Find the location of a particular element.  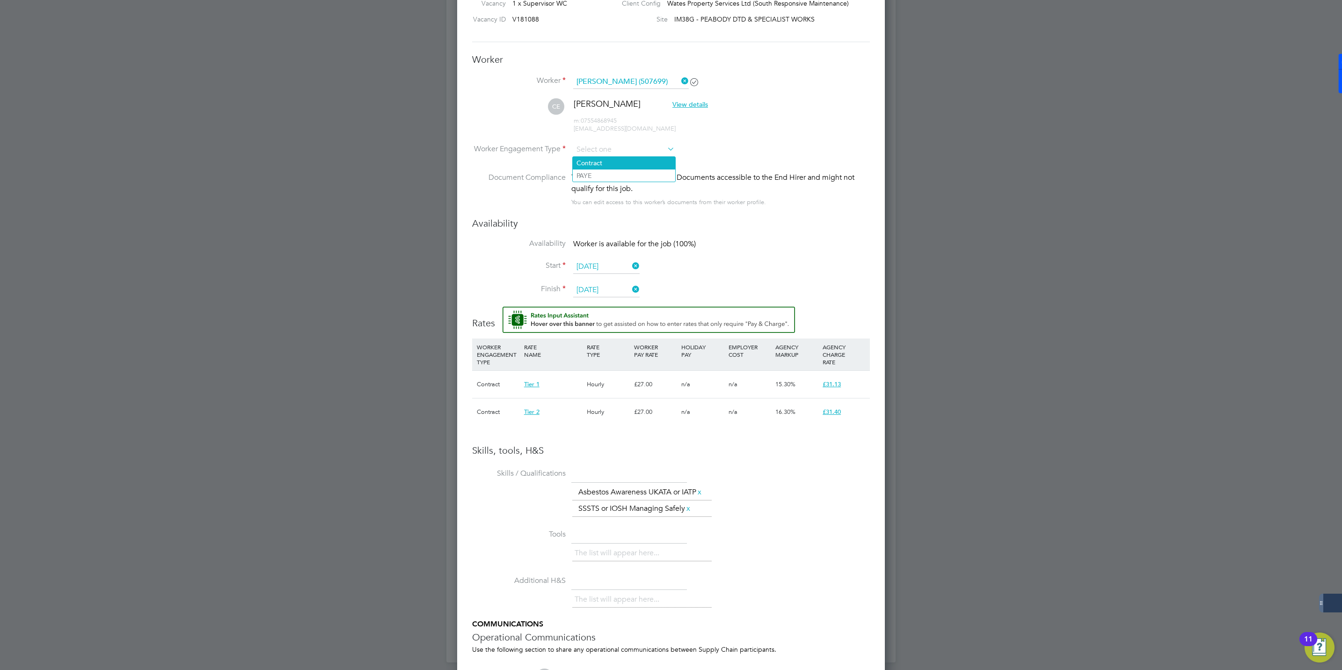

span: CE is located at coordinates (556, 106).